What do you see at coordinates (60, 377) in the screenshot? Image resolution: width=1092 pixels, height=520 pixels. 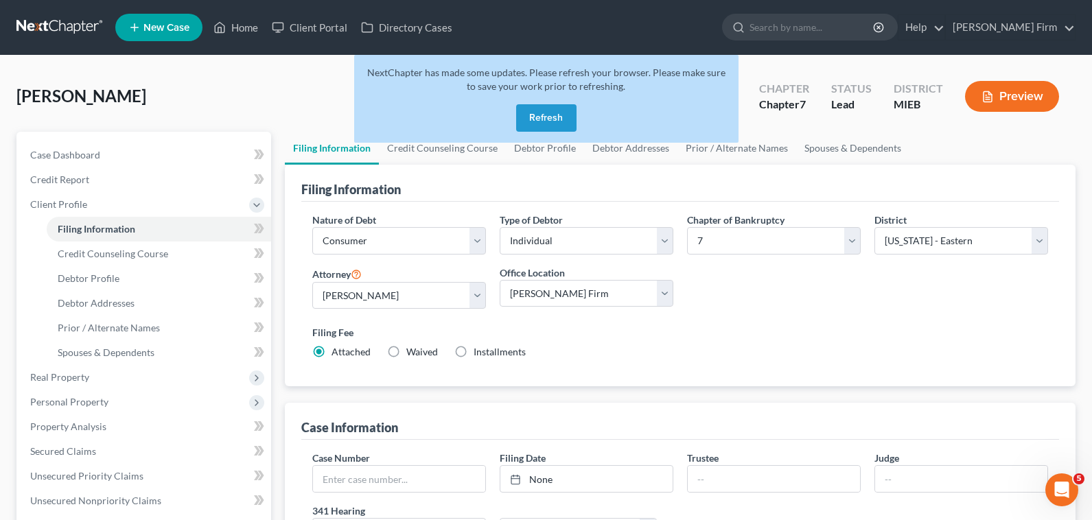 I see `span: Real Property` at bounding box center [60, 377].